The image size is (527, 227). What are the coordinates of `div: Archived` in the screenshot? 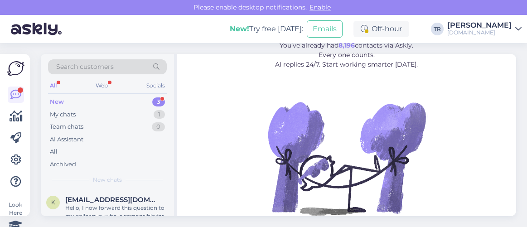 It's located at (63, 165).